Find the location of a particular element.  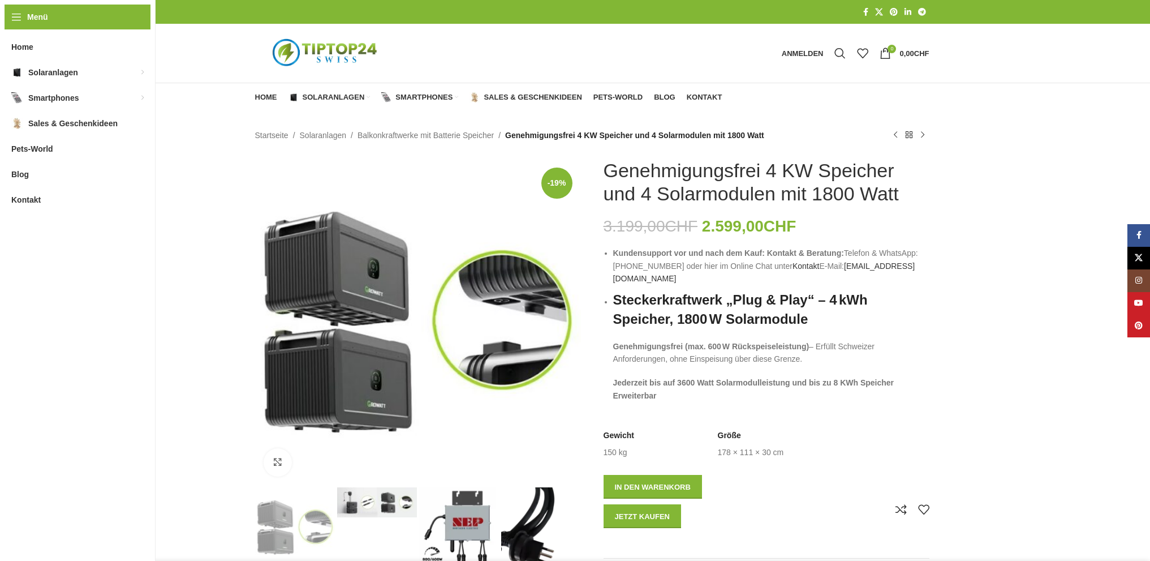

button: Jetzt kaufen is located at coordinates (643, 516).